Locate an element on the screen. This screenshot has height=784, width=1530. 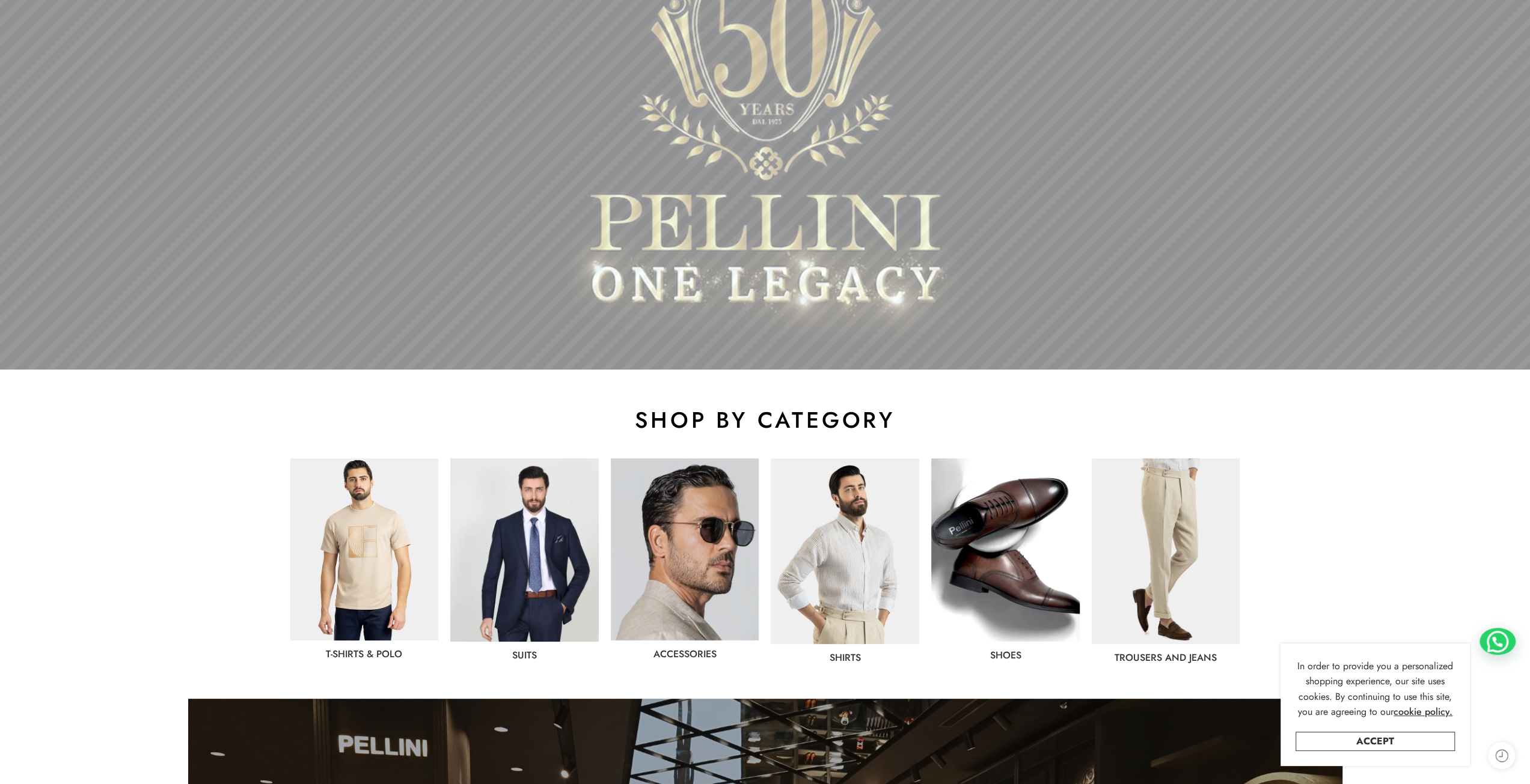
a: Shirts is located at coordinates (845, 657).